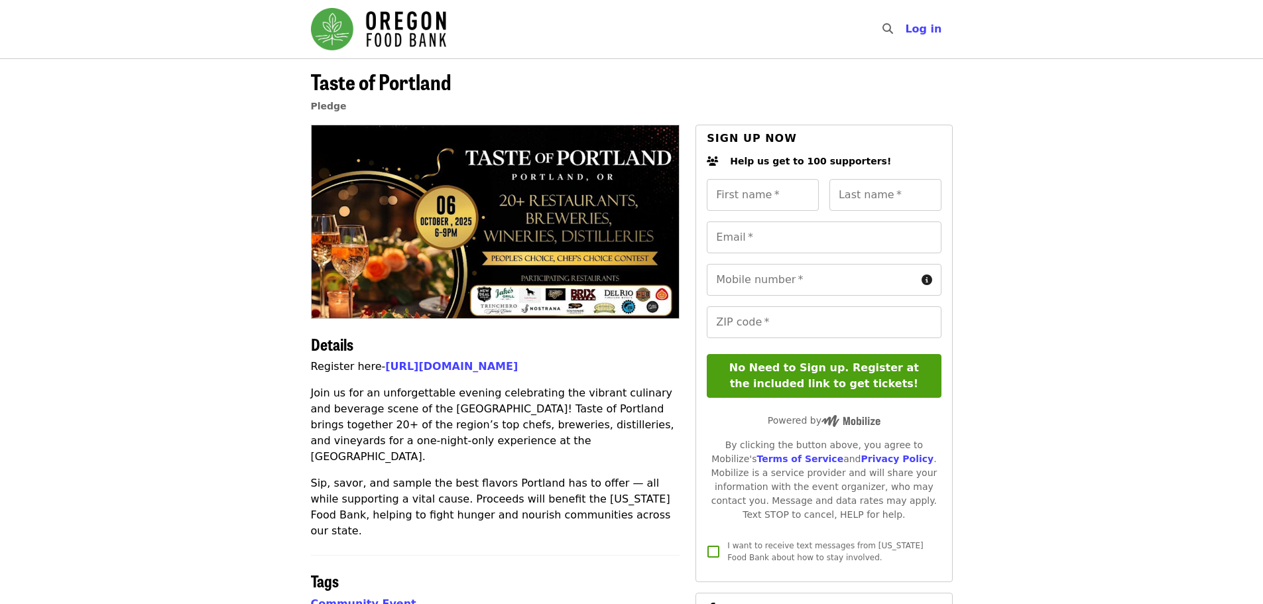  Describe the element at coordinates (495, 221) in the screenshot. I see `img: Taste of Portland organized by Oregon Food Bank` at that location.